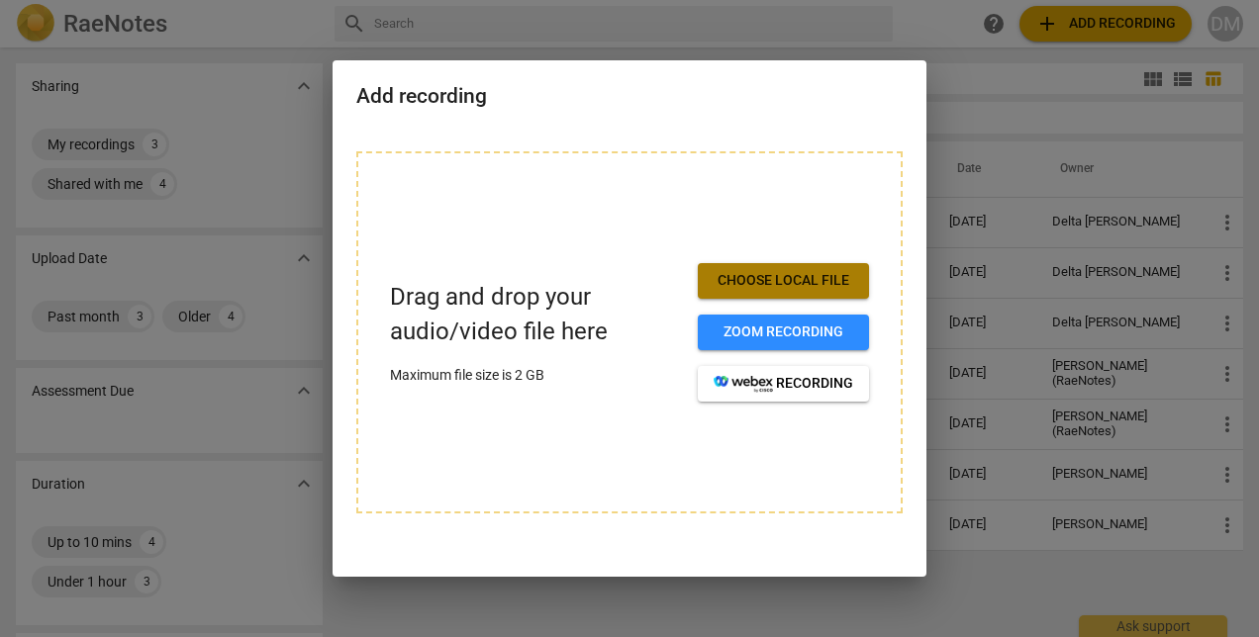 The width and height of the screenshot is (1259, 637). What do you see at coordinates (783, 332) in the screenshot?
I see `span: Zoom recording` at bounding box center [783, 332].